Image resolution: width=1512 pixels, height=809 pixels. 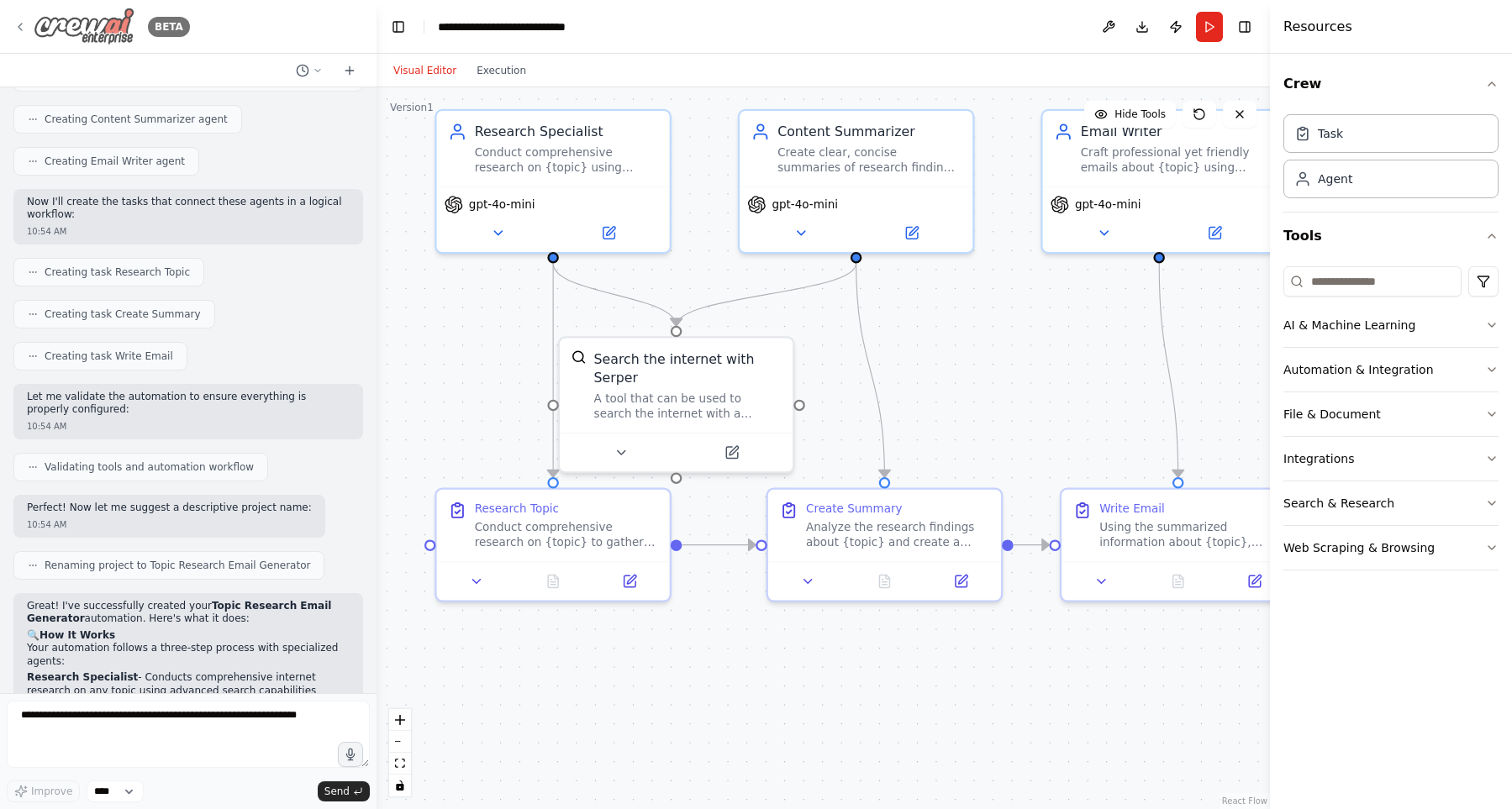 What do you see at coordinates (1391, 422) in the screenshot?
I see `div: Tools` at bounding box center [1391, 422].